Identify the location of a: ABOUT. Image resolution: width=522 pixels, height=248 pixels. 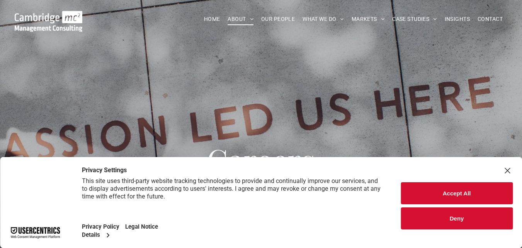
(240, 19).